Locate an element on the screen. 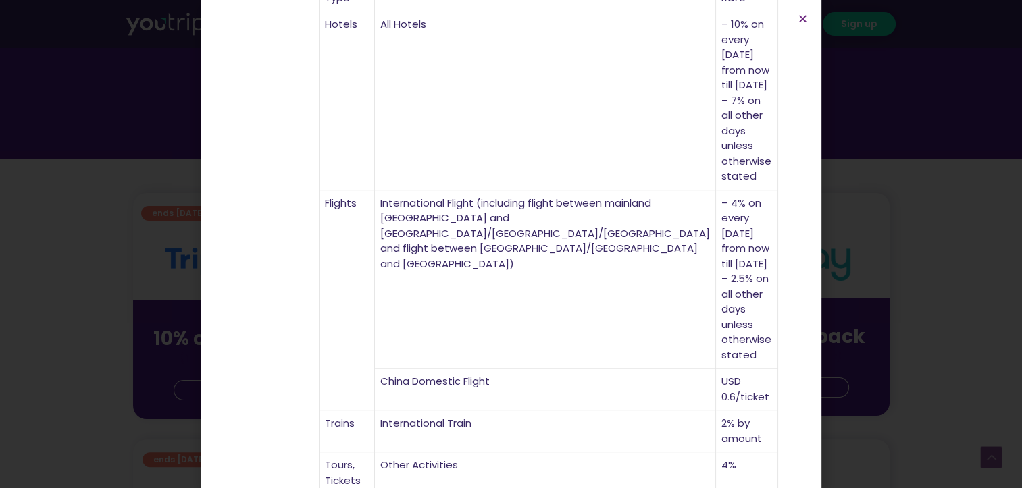 The width and height of the screenshot is (1022, 488). td: USD 0.6/ticket is located at coordinates (747, 390).